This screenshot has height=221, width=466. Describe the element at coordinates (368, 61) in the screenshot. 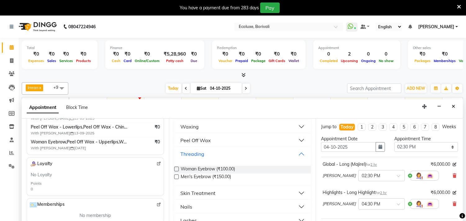

I see `span: Ongoing` at that location.